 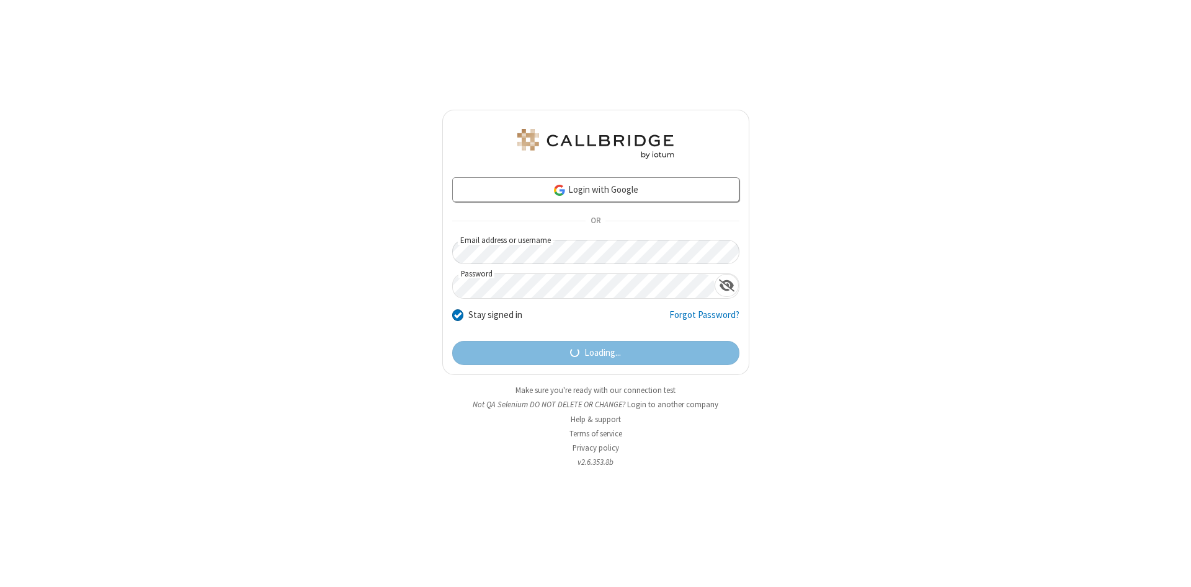 What do you see at coordinates (584, 286) in the screenshot?
I see `input: Password` at bounding box center [584, 286].